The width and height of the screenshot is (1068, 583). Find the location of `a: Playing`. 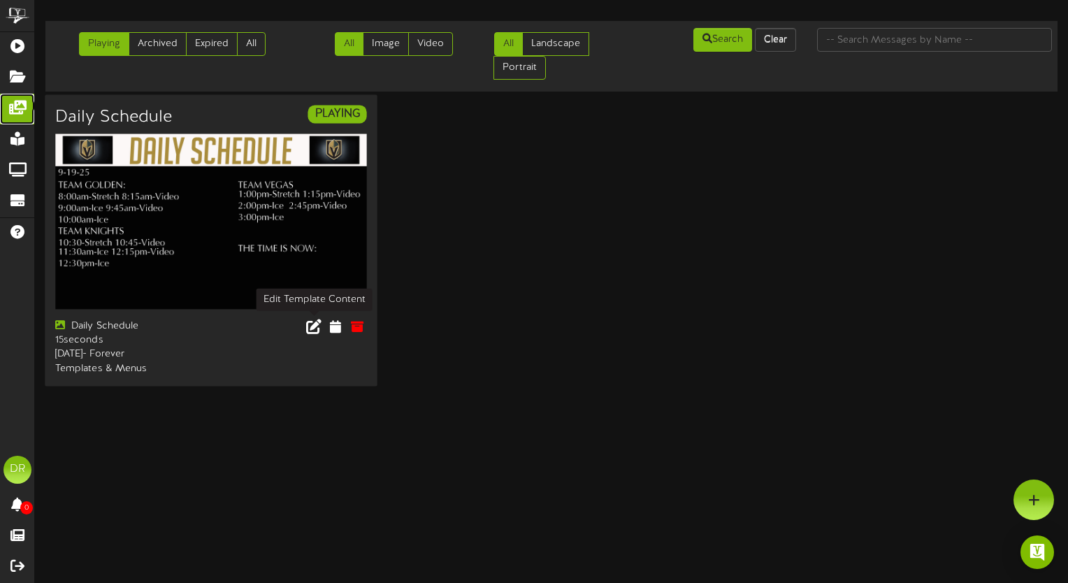

a: Playing is located at coordinates (104, 44).